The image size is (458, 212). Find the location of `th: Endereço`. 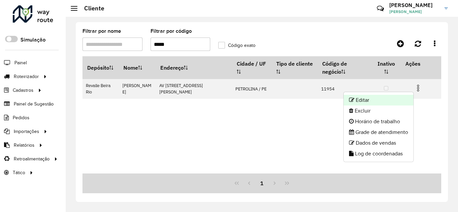

th: Endereço is located at coordinates (194, 68).